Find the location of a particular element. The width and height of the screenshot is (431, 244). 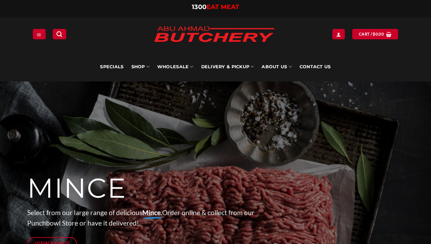

a: Specials is located at coordinates (112, 67).